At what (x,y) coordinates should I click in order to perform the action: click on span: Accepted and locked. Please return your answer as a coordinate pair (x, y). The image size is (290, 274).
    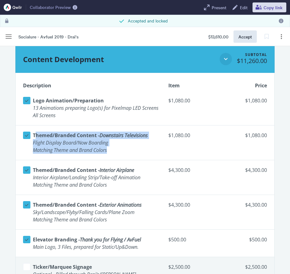
    Looking at the image, I should click on (148, 21).